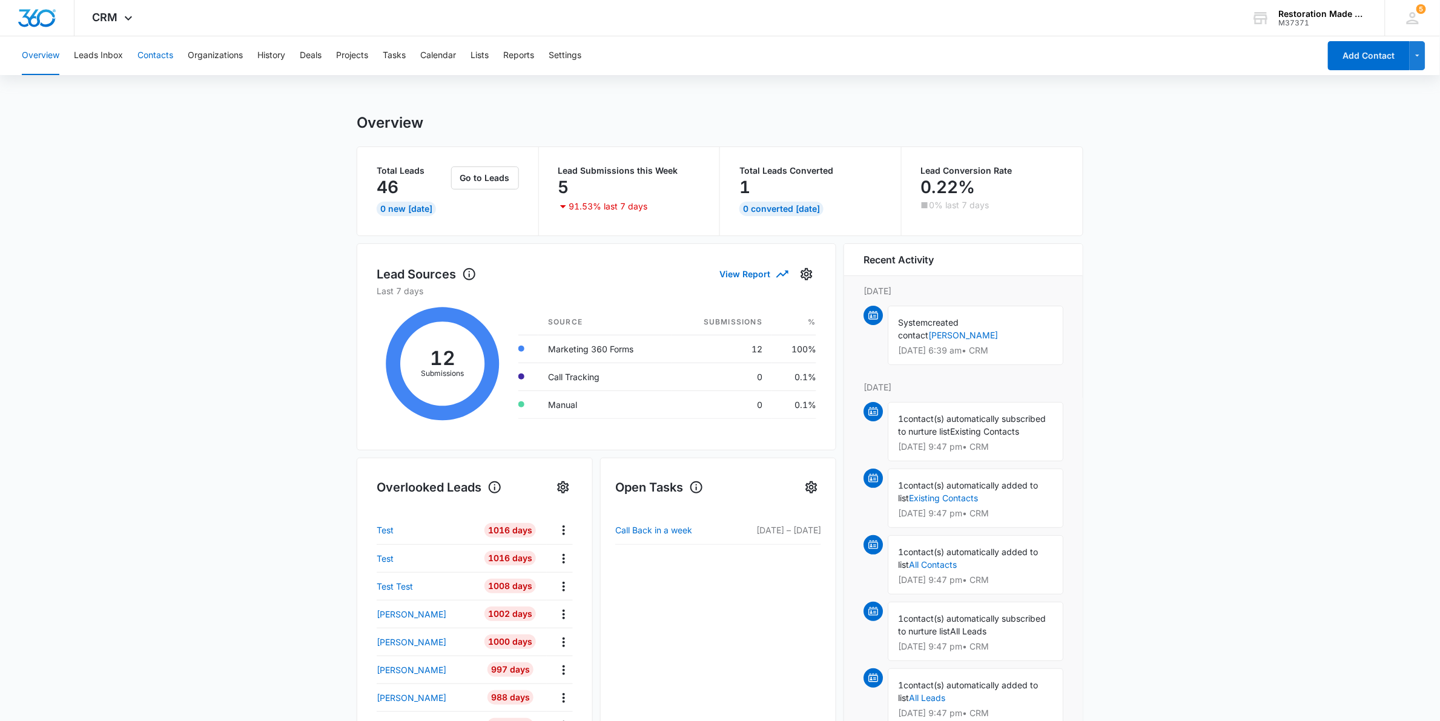  What do you see at coordinates (968, 631) in the screenshot?
I see `span: All Leads` at bounding box center [968, 631].